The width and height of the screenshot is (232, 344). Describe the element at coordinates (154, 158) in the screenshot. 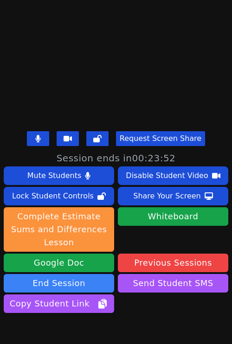

I see `time: 00:23:52` at that location.